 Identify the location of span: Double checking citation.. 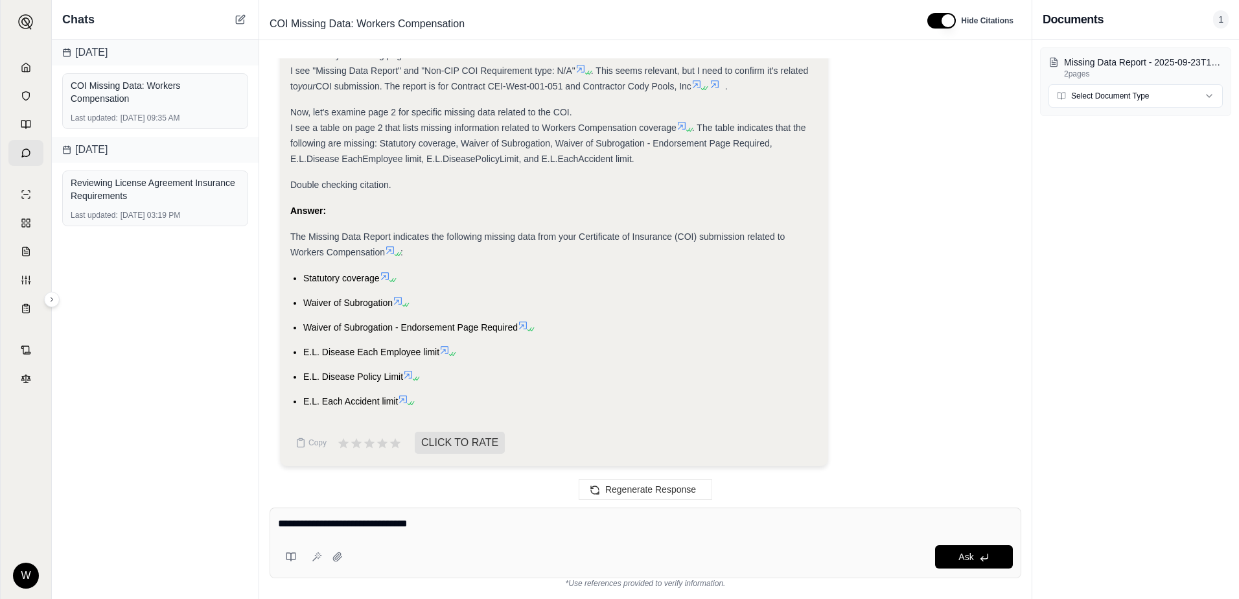
(341, 185).